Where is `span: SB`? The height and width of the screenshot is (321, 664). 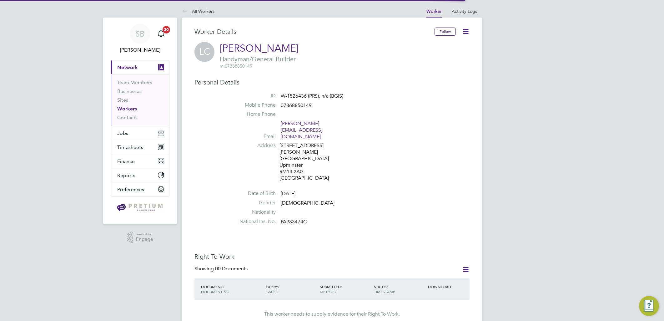
span: SB is located at coordinates (140, 34).